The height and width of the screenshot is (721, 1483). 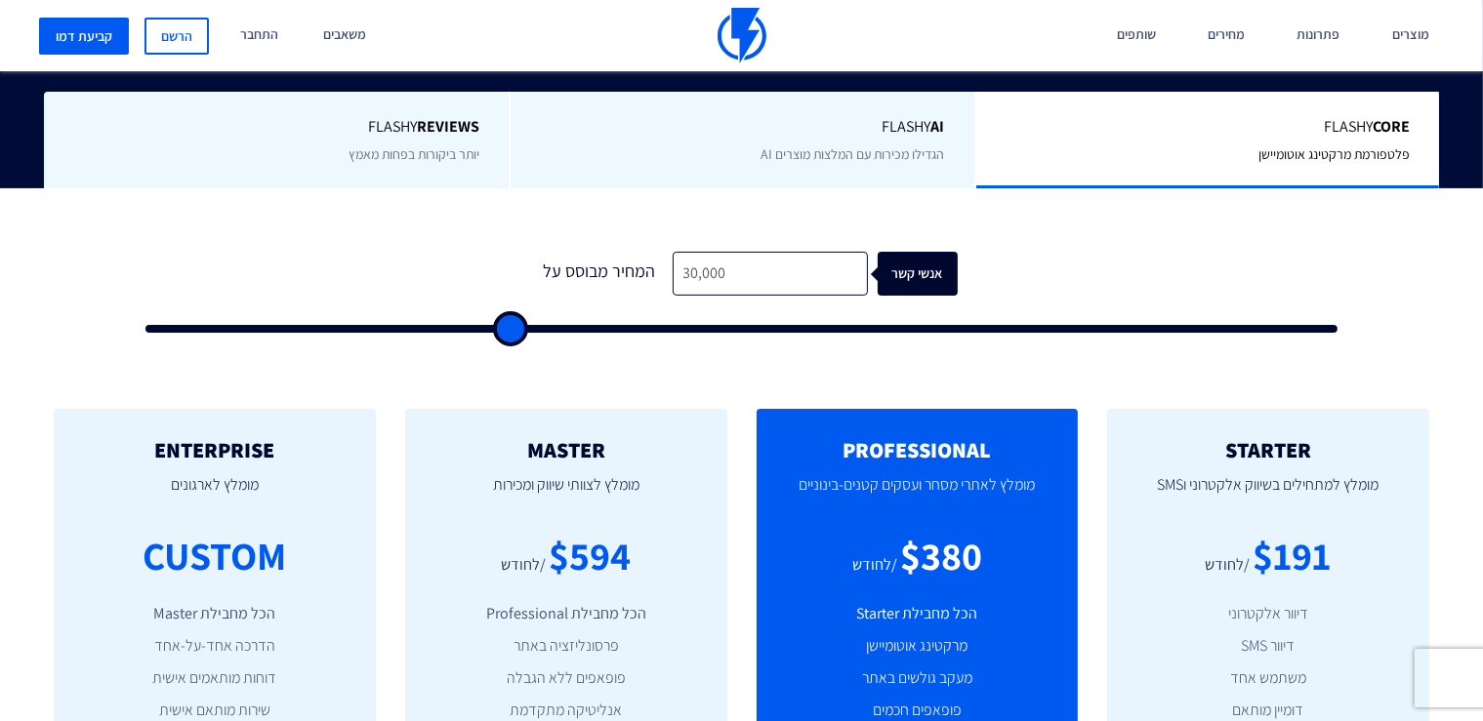 What do you see at coordinates (1268, 450) in the screenshot?
I see `h2: STARTER` at bounding box center [1268, 450].